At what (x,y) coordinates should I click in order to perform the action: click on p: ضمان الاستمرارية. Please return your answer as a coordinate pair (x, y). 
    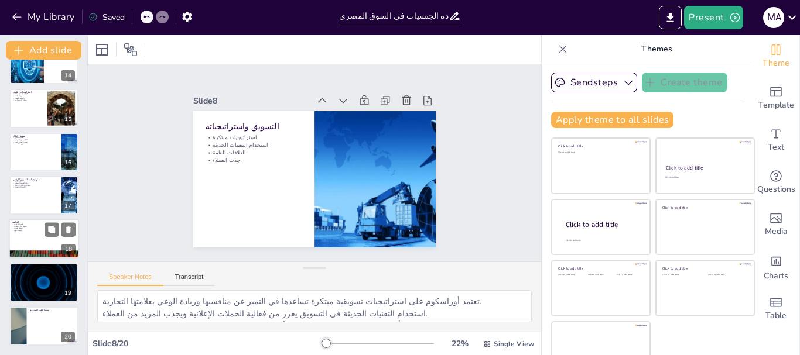
    Looking at the image, I should click on (28, 101).